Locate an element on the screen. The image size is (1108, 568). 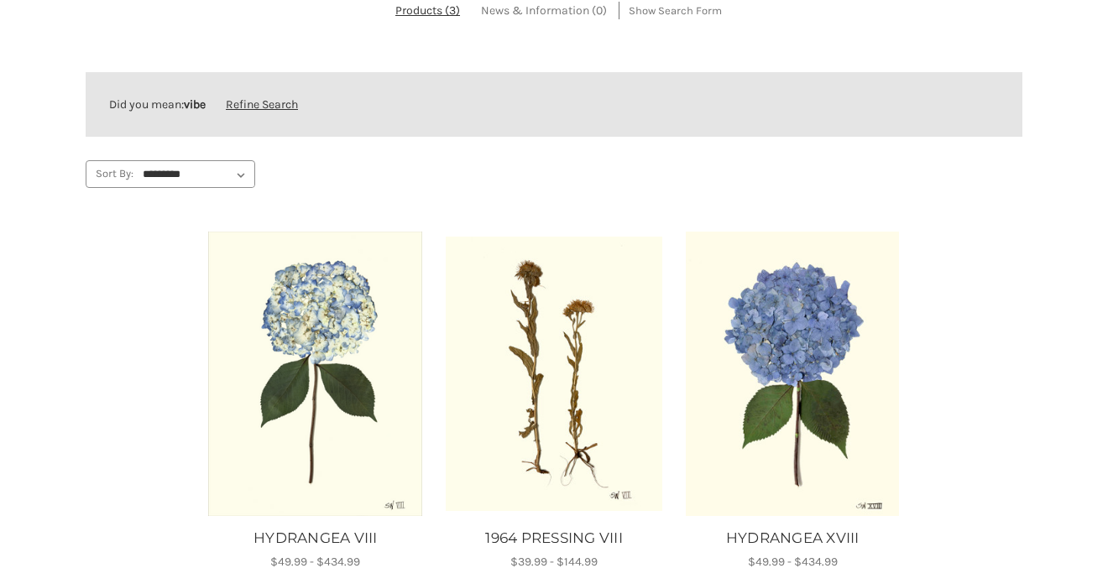
span: Show Search Form is located at coordinates (675, 11).